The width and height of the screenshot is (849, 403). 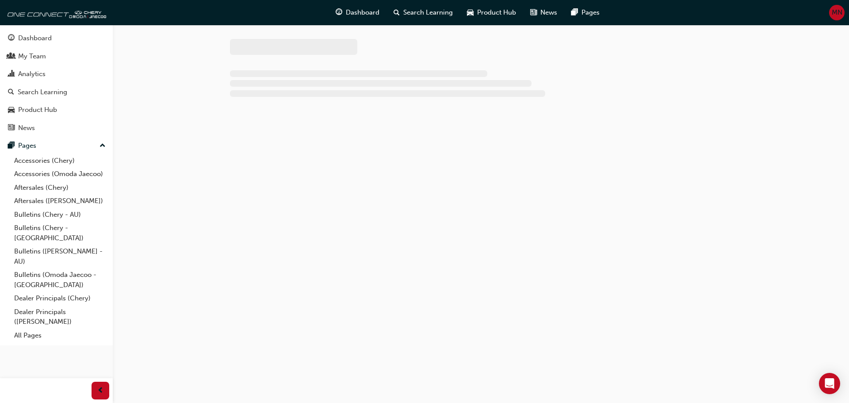 What do you see at coordinates (830, 383) in the screenshot?
I see `div: Open Intercom Messenger` at bounding box center [830, 383].